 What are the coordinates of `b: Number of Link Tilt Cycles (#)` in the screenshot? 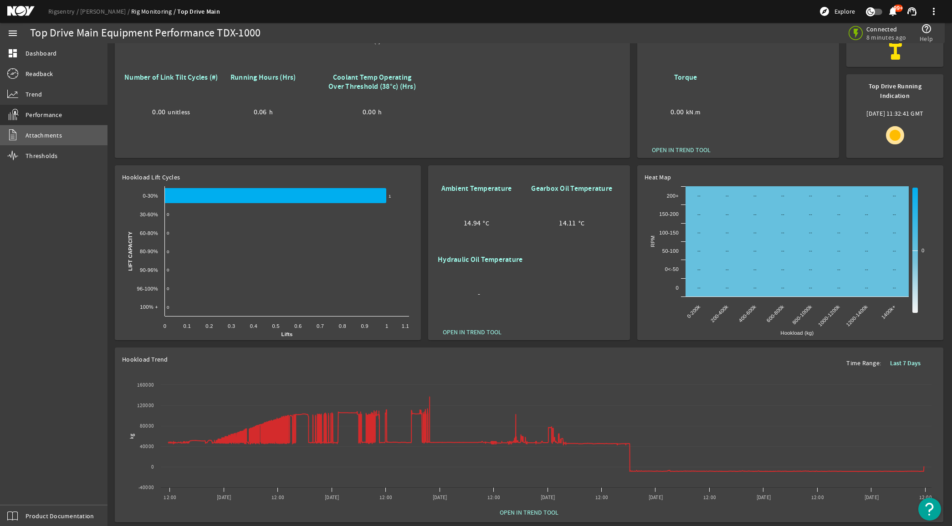 It's located at (171, 77).